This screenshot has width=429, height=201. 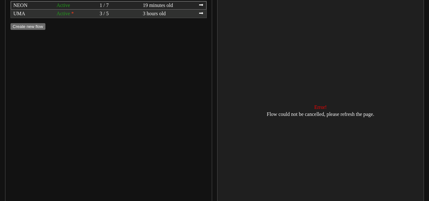 I want to click on div: 19 minutes old, so click(x=168, y=5).